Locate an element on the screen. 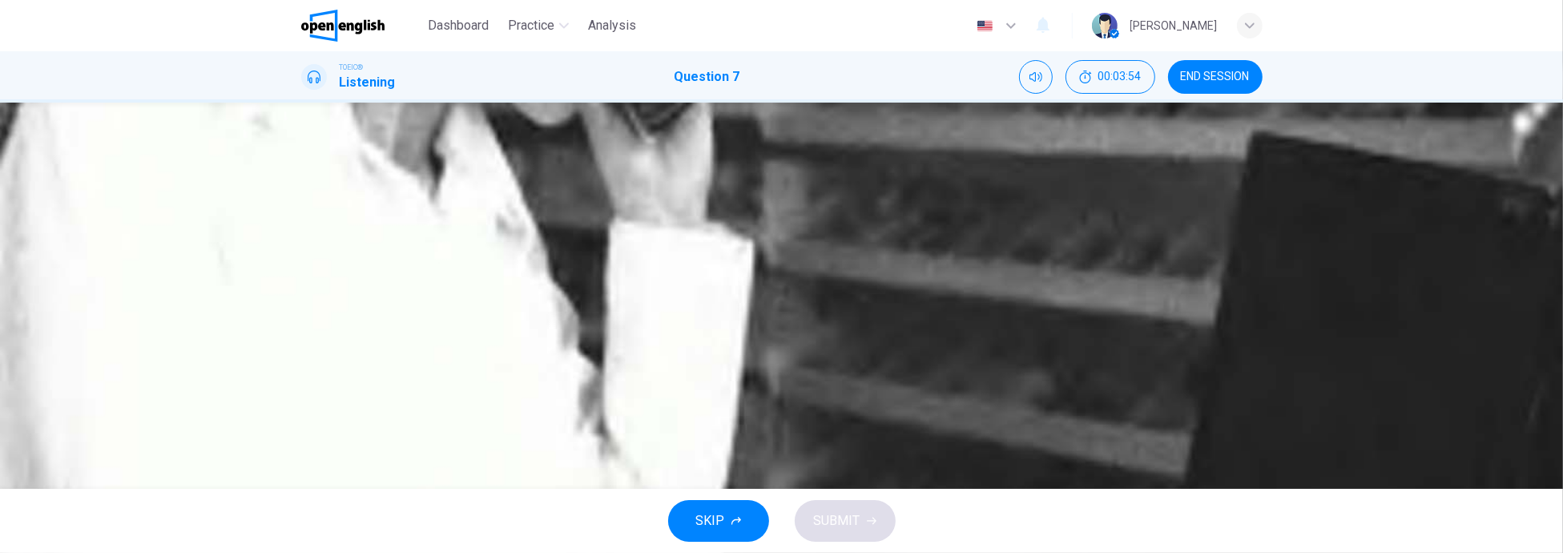  button: Practice is located at coordinates (538, 26).